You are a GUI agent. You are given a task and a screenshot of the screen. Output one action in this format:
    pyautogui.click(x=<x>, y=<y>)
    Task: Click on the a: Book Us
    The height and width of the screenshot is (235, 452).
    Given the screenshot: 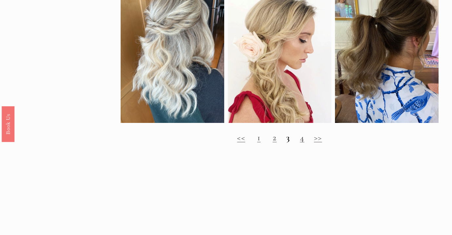 What is the action you would take?
    pyautogui.click(x=8, y=124)
    